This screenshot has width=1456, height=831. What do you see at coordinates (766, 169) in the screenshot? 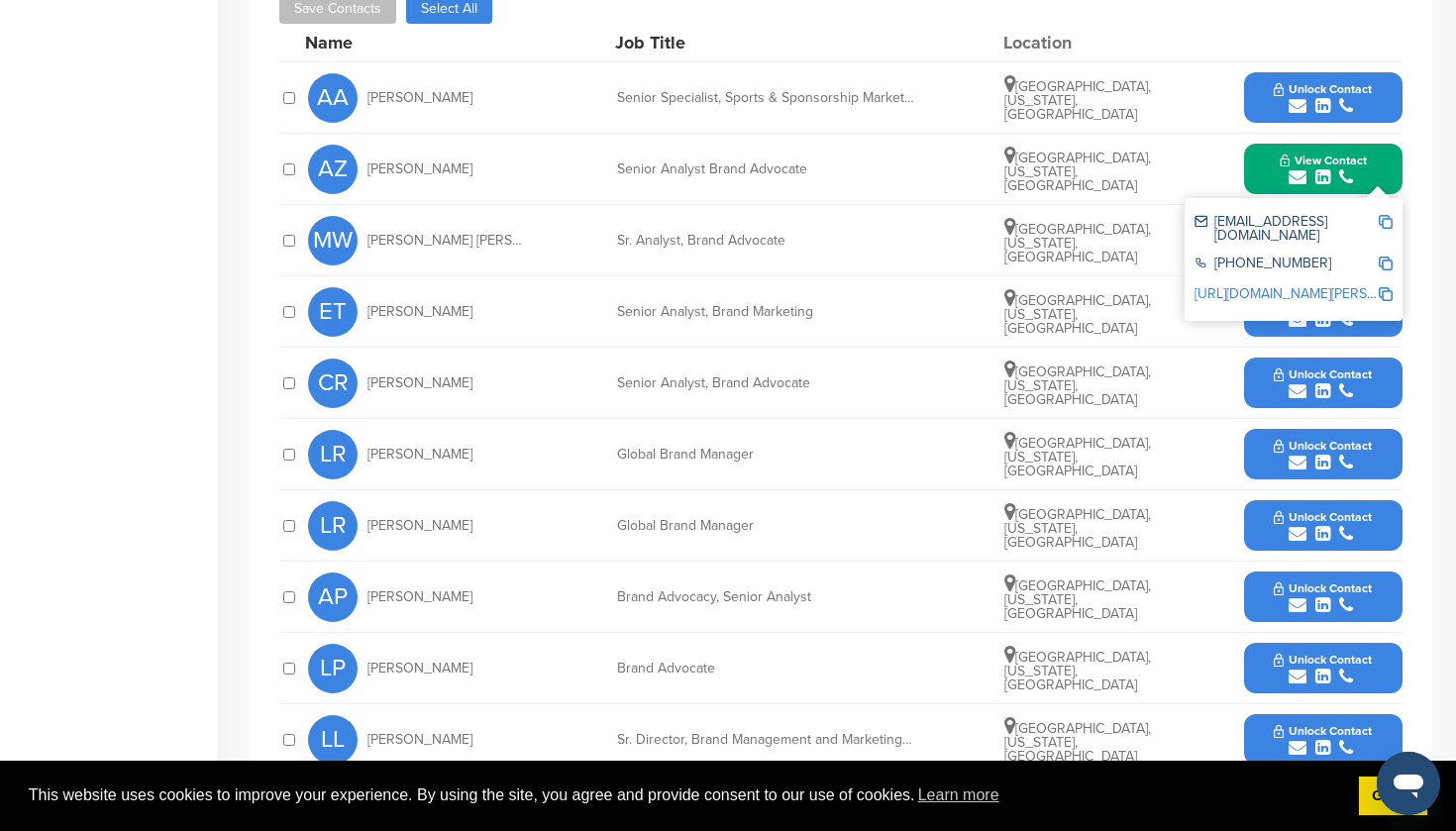
I see `div: Senior Analyst Brand Advocate` at bounding box center [766, 169].